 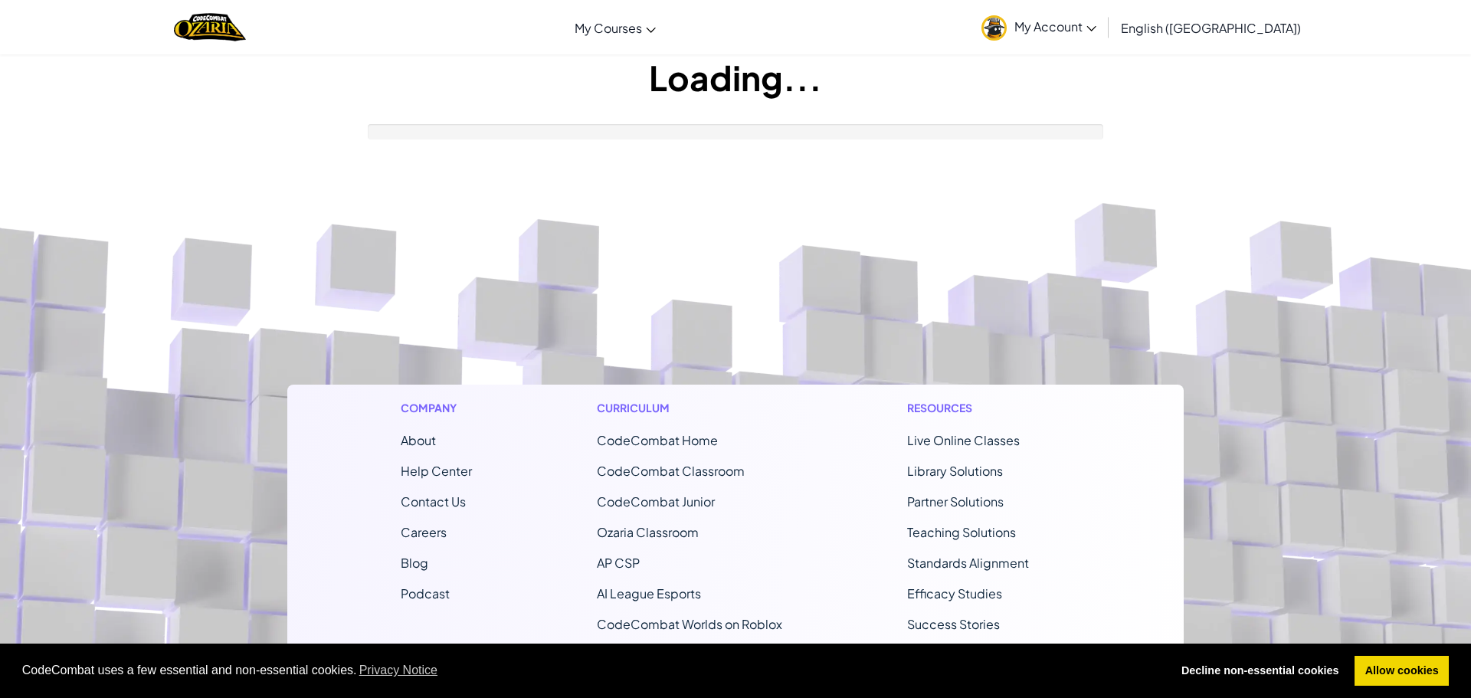 What do you see at coordinates (1401, 671) in the screenshot?
I see `a: allow cookies` at bounding box center [1401, 671].